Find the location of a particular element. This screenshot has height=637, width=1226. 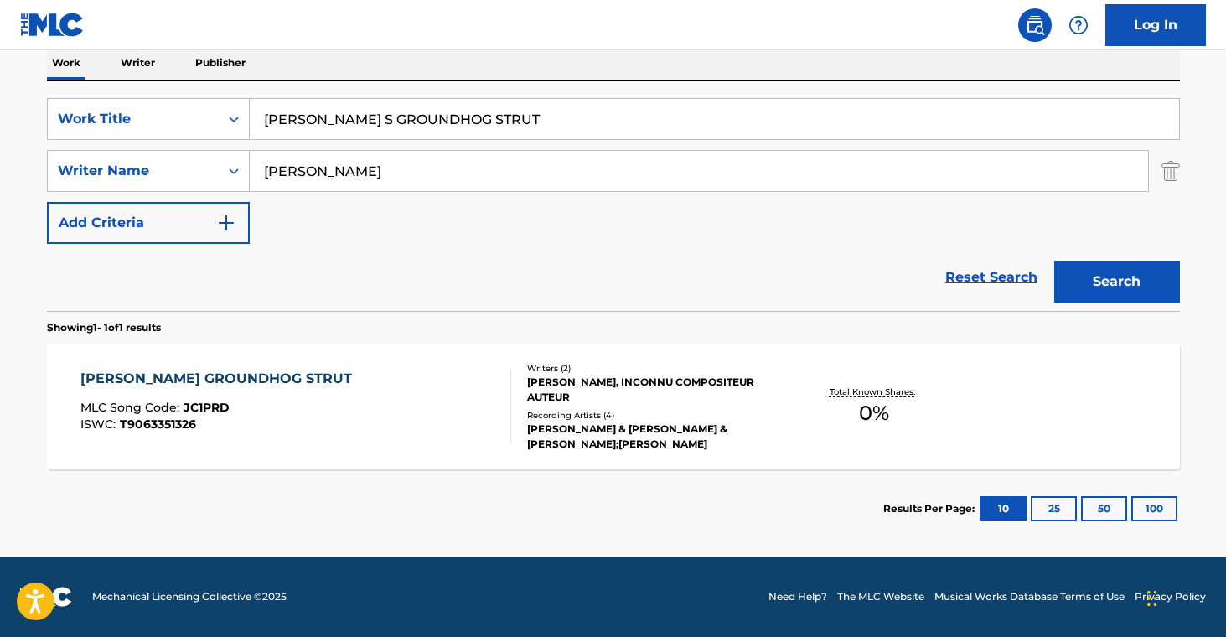

a: Need Help? is located at coordinates (798, 597).